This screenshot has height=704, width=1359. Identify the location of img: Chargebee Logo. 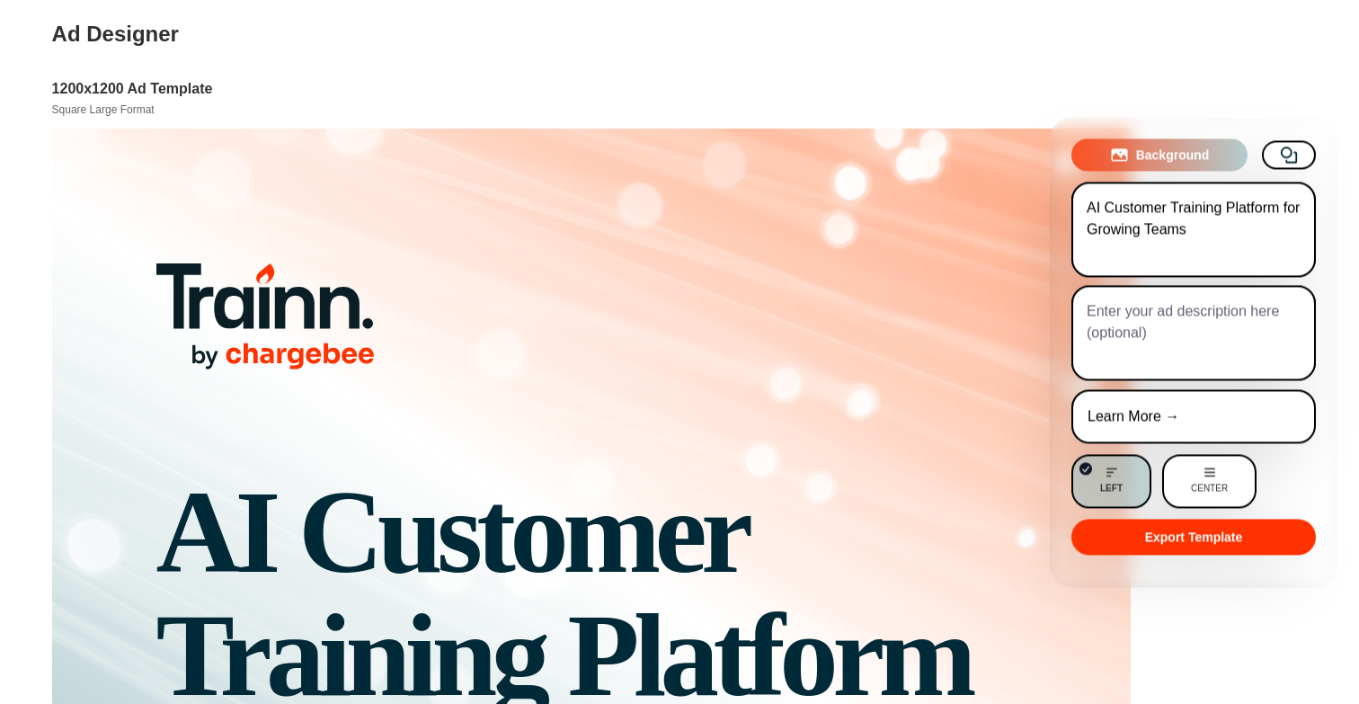
(266, 317).